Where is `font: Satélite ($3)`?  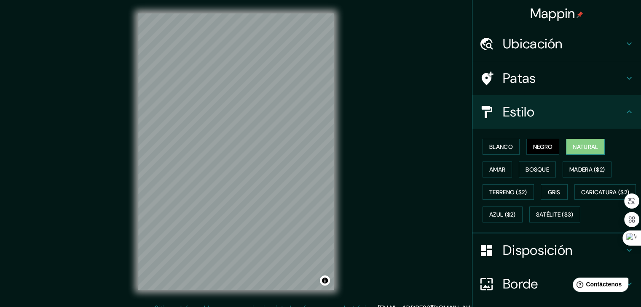 font: Satélite ($3) is located at coordinates (554, 215).